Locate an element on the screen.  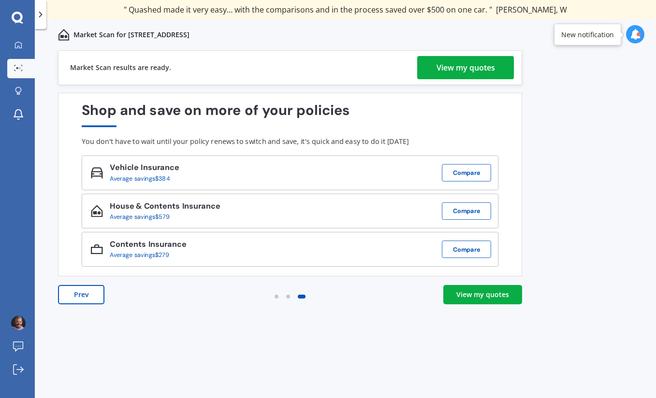
img: Contents_icon is located at coordinates (97, 249).